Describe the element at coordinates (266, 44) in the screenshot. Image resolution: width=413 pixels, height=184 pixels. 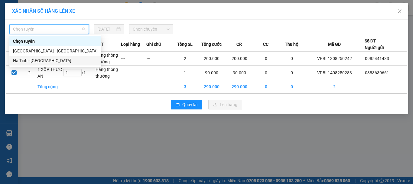
I see `span: CC` at that location.